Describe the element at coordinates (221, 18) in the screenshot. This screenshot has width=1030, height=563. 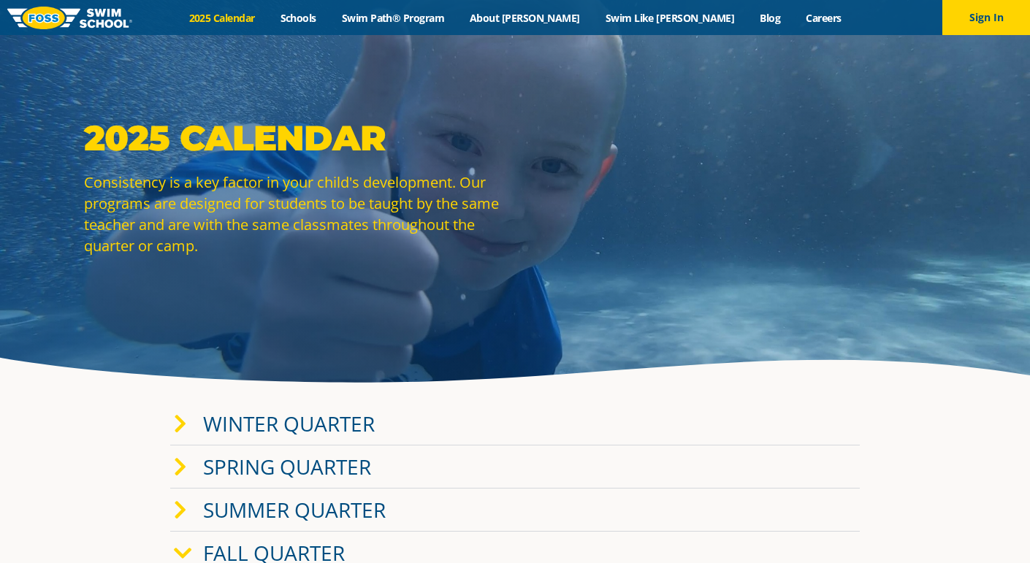
I see `a: 2025 Calendar` at that location.